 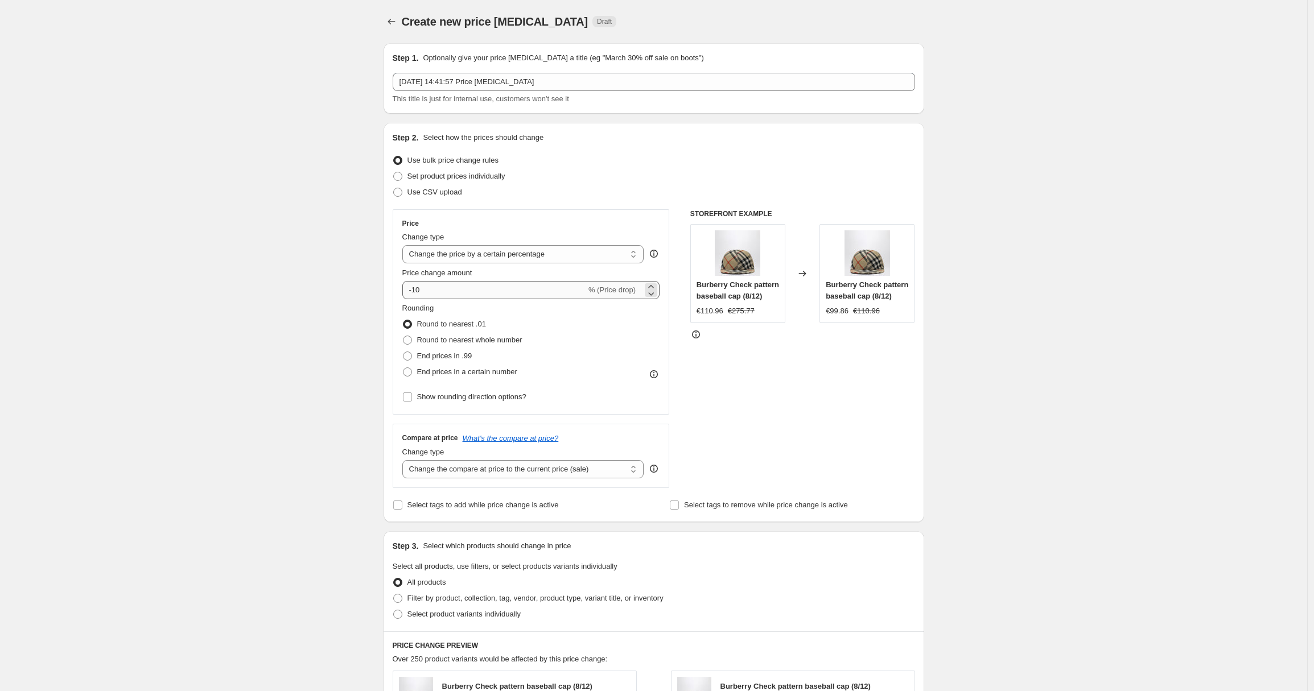 I want to click on span: Show rounding direction options?, so click(x=472, y=397).